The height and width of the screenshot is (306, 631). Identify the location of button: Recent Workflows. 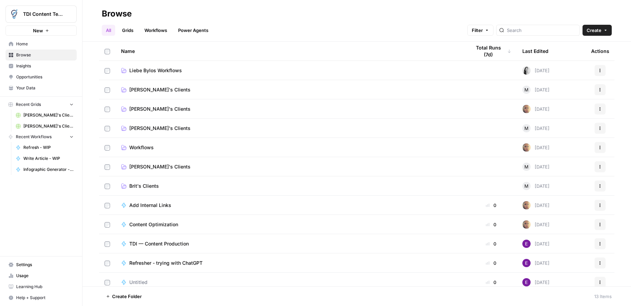
(41, 137).